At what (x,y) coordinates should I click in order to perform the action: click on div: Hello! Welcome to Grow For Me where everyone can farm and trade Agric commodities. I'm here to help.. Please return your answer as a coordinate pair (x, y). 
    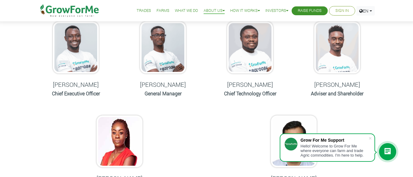
    Looking at the image, I should click on (334, 151).